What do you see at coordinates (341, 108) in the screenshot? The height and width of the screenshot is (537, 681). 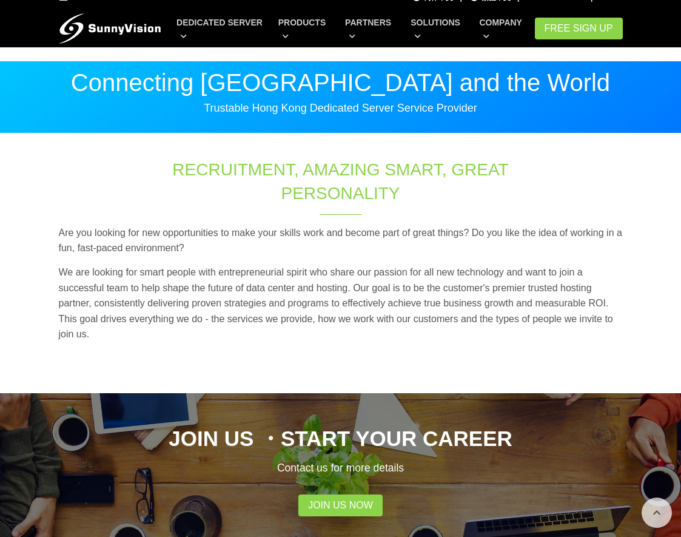 I see `p: Trustable Hong Kong Dedicated Server Service Provider` at bounding box center [341, 108].